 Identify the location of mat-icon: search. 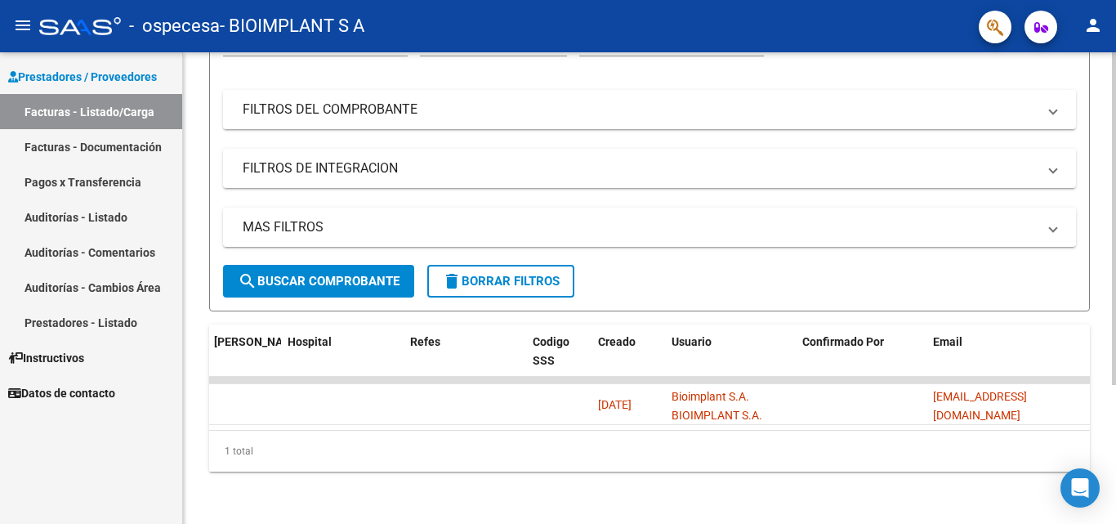
(248, 281).